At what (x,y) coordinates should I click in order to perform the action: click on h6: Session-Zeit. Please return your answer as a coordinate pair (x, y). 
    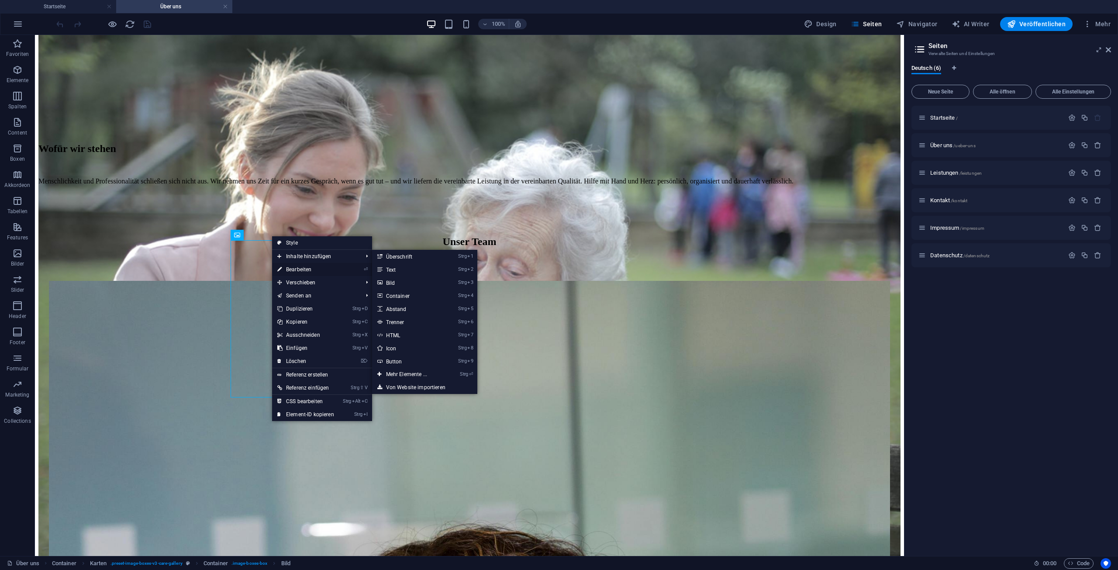
    Looking at the image, I should click on (1045, 564).